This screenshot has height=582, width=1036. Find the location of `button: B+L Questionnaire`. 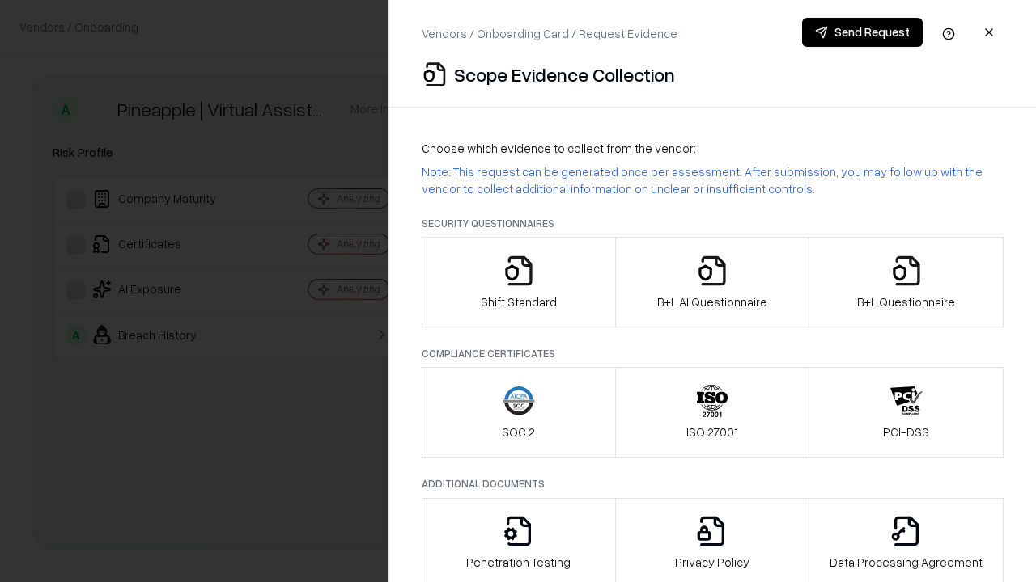

button: B+L Questionnaire is located at coordinates (905, 282).